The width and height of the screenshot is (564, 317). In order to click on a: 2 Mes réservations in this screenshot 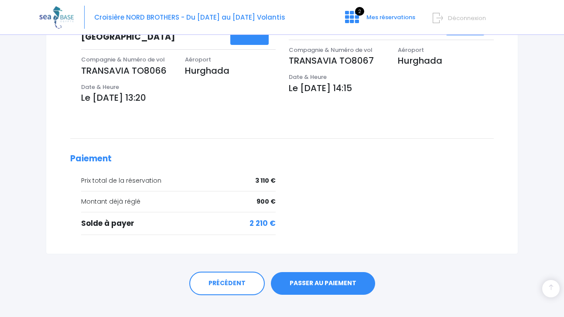, I will do `click(379, 20)`.